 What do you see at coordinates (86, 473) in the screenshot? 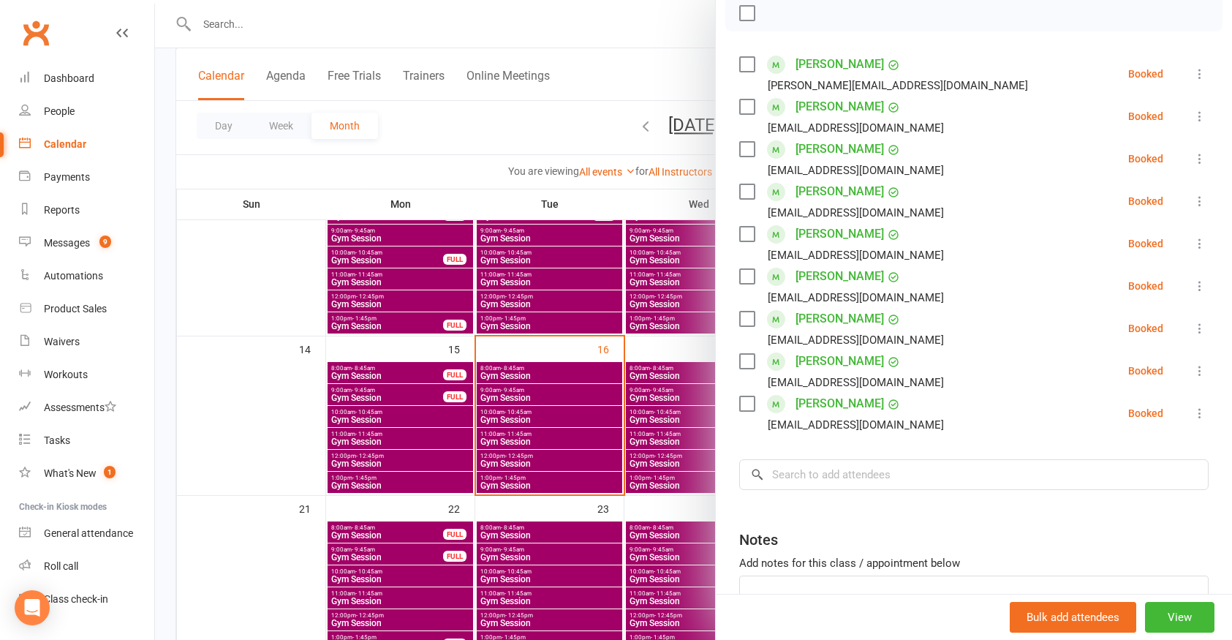
I see `a: What's New1` at bounding box center [86, 473].